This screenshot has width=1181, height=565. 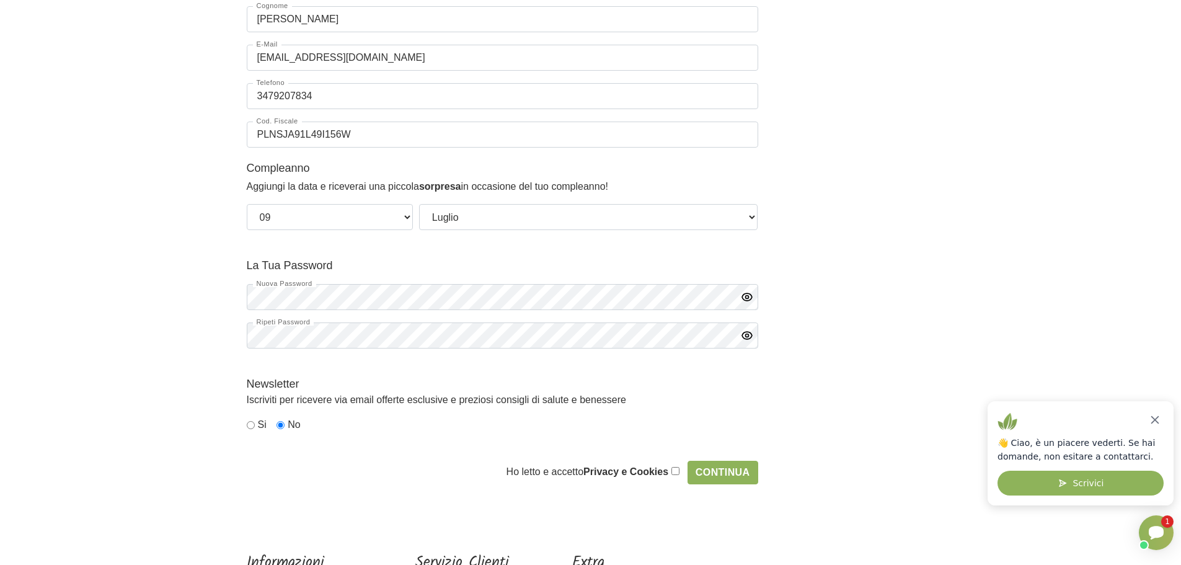 I want to click on input: Cognome, so click(x=502, y=19).